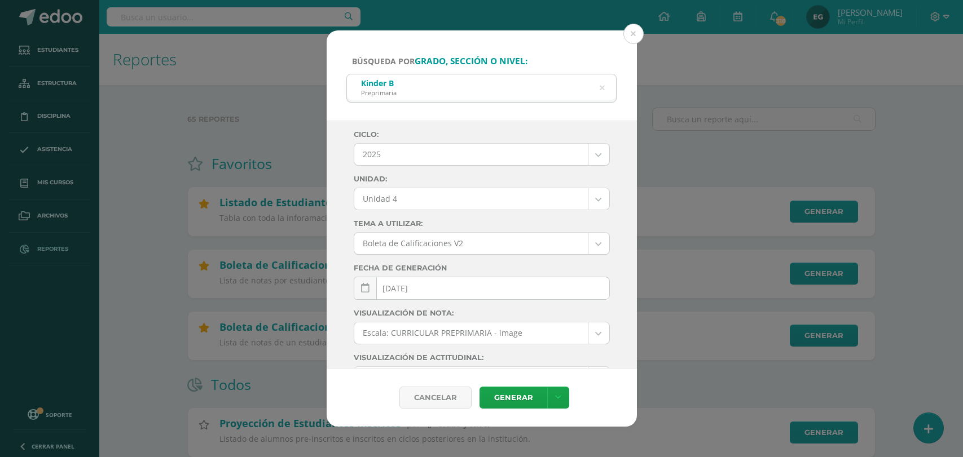  Describe the element at coordinates (471, 378) in the screenshot. I see `span: Escala: ACTITUDINAL PRAPRIMARIA - image` at that location.